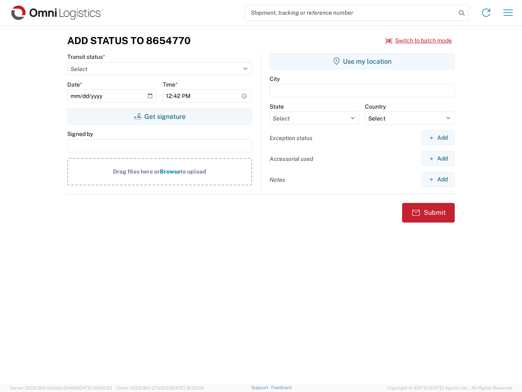  What do you see at coordinates (193, 171) in the screenshot?
I see `span: to upload` at bounding box center [193, 171].